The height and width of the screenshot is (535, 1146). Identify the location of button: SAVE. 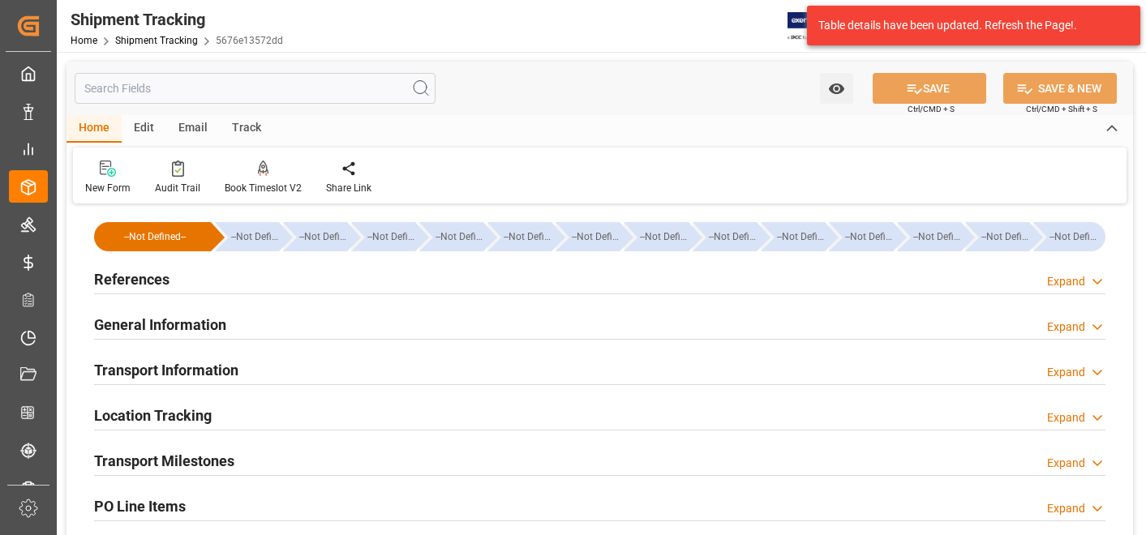
(929, 88).